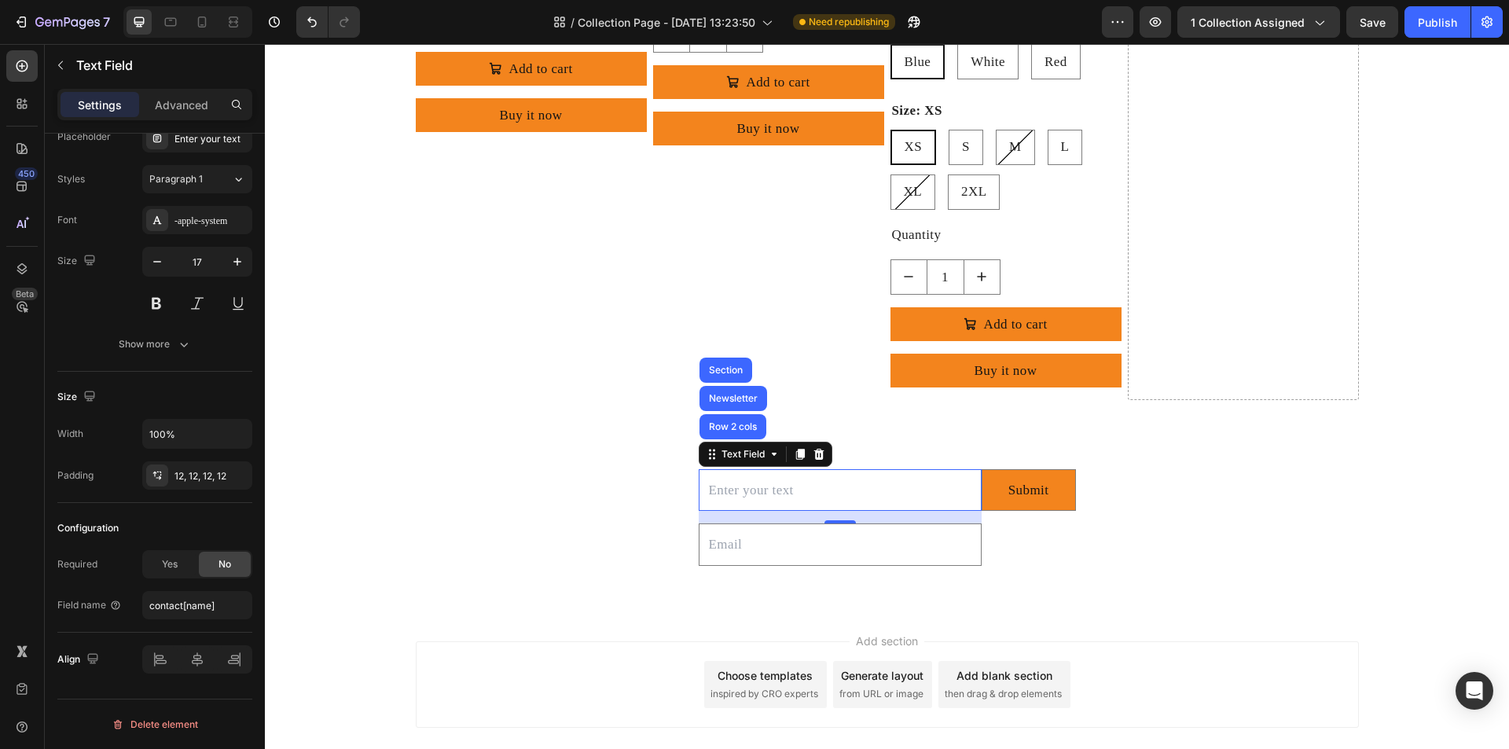  I want to click on button: Submit, so click(764, 446).